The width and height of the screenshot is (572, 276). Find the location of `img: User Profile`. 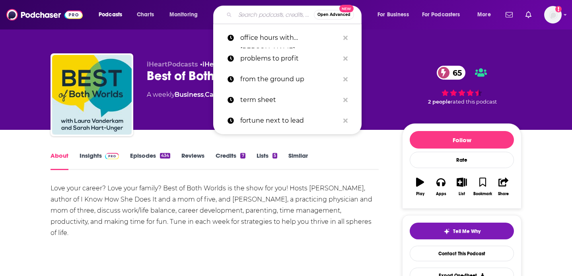

img: User Profile is located at coordinates (553, 15).